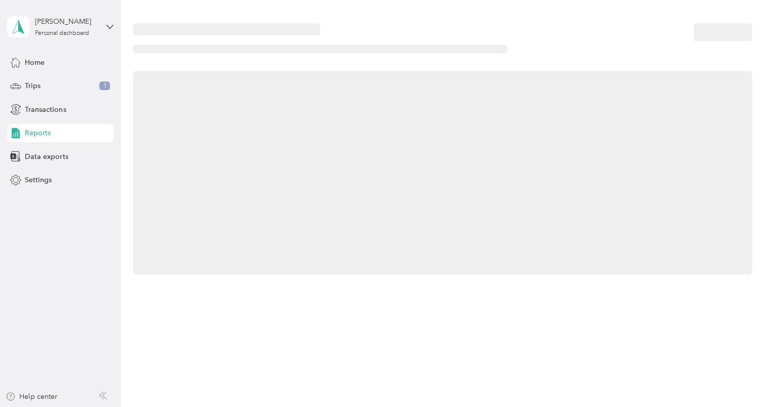  I want to click on button: Help center, so click(31, 396).